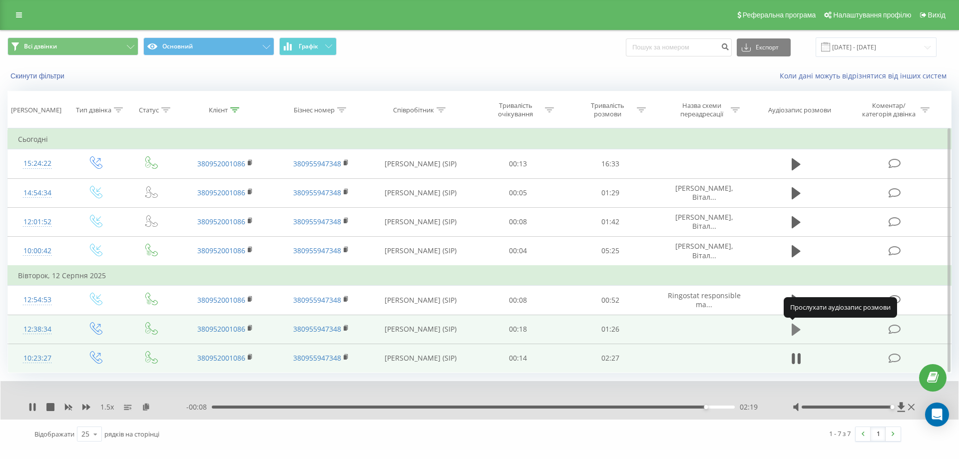  What do you see at coordinates (479, 276) in the screenshot?
I see `td: Вівторок, 12 Серпня 2025` at bounding box center [479, 276].